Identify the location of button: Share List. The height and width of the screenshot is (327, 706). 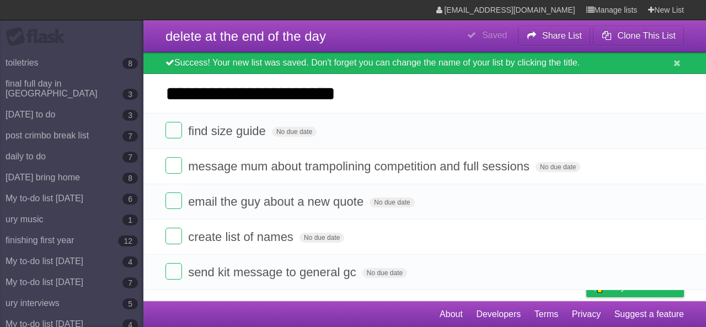
(554, 36).